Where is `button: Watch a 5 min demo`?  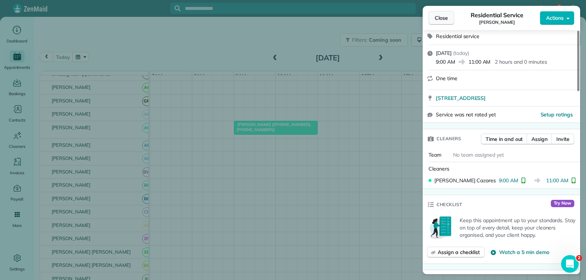
button: Watch a 5 min demo is located at coordinates (520, 253).